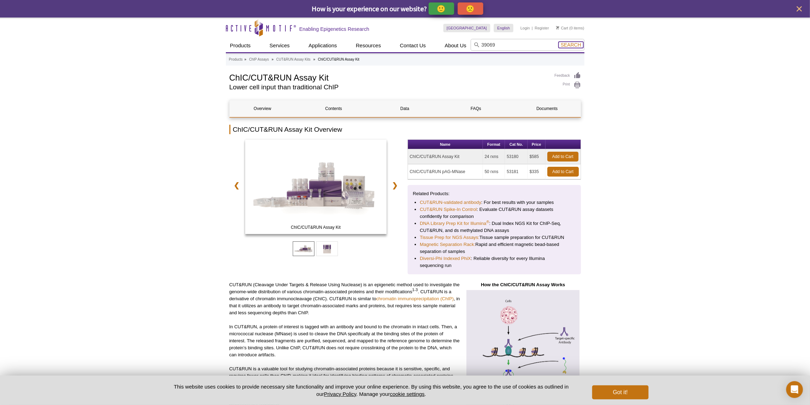  I want to click on a: Data, so click(405, 109).